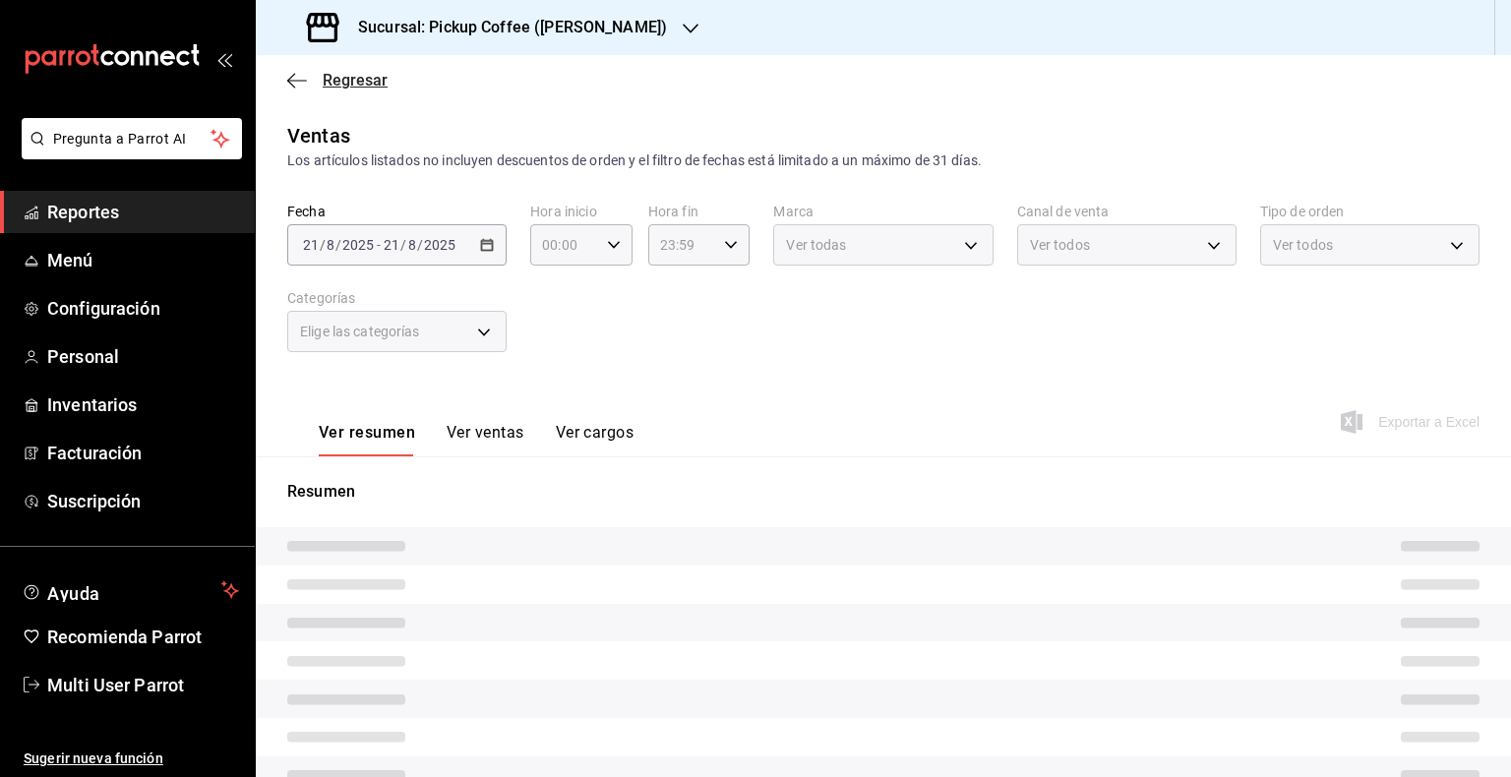  Describe the element at coordinates (143, 260) in the screenshot. I see `span: Menú` at that location.